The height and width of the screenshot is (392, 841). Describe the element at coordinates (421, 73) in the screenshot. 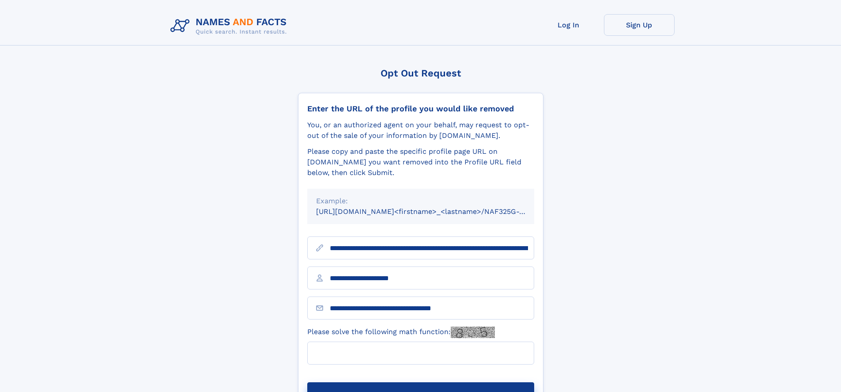

I see `div: Opt Out Request` at that location.